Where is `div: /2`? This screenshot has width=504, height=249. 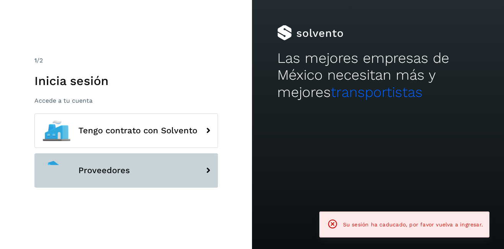
div: /2 is located at coordinates (126, 60).